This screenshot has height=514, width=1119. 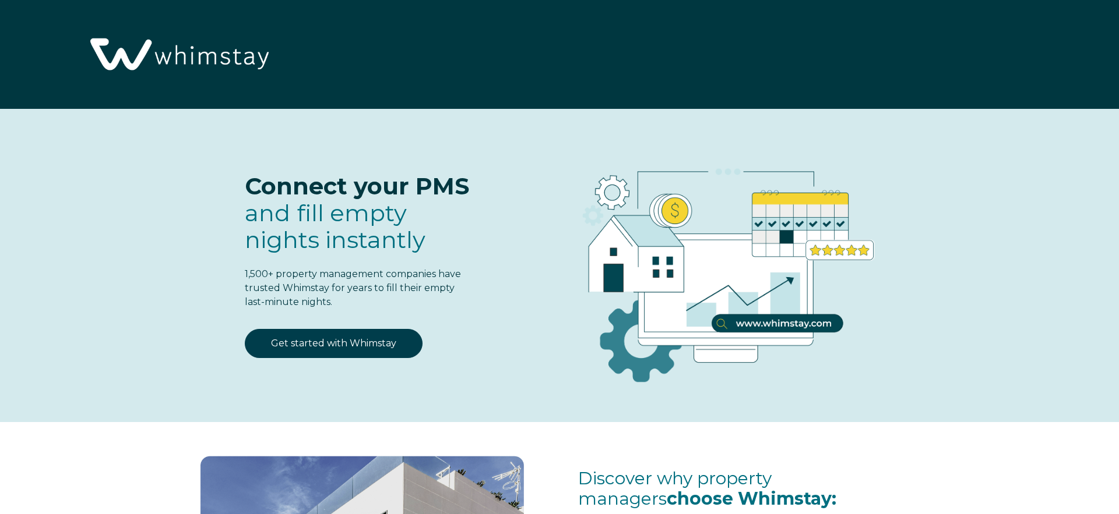 I want to click on span: Connect your PMS, so click(x=357, y=186).